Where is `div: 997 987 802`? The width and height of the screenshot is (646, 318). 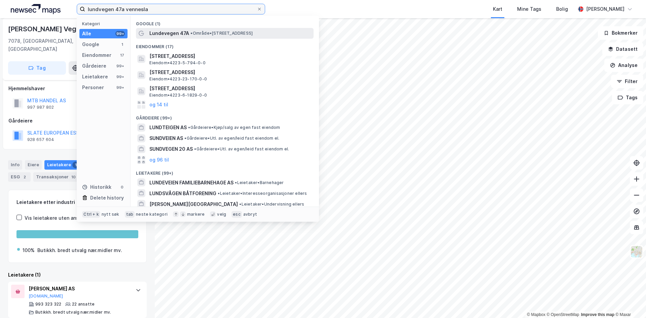 div: 997 987 802 is located at coordinates (40, 107).